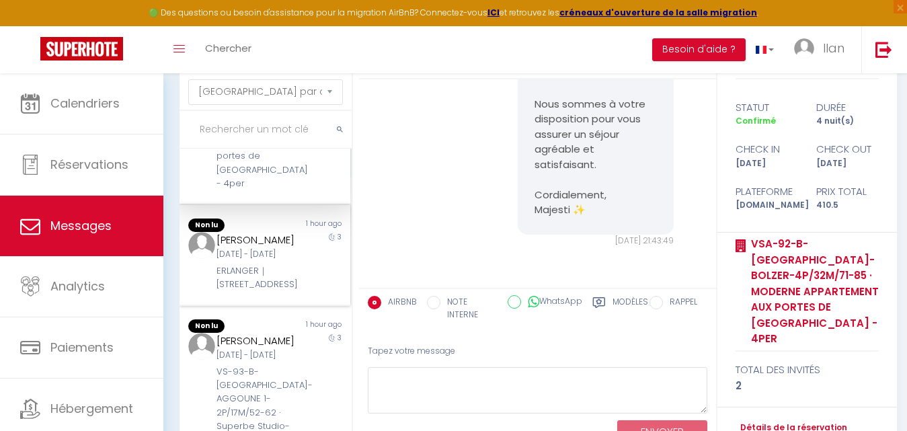  Describe the element at coordinates (658, 12) in the screenshot. I see `a: créneaux d'ouverture de la salle migration` at that location.